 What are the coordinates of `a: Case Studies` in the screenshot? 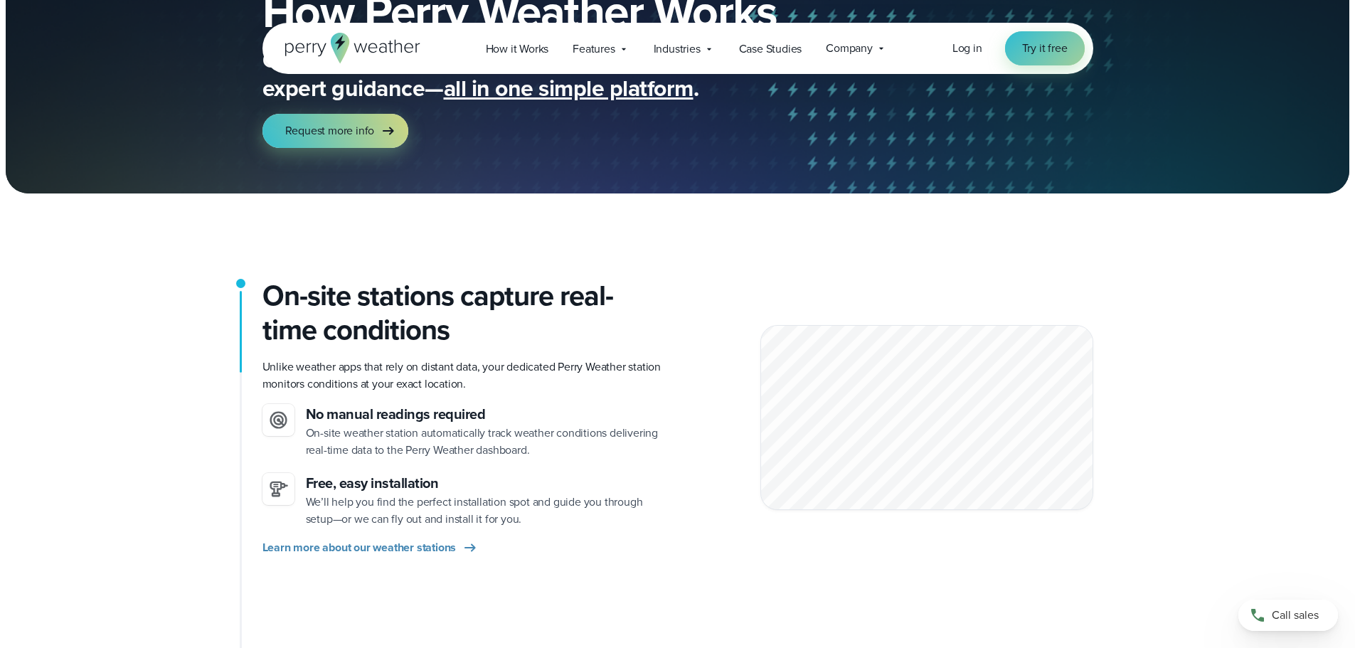 It's located at (770, 48).